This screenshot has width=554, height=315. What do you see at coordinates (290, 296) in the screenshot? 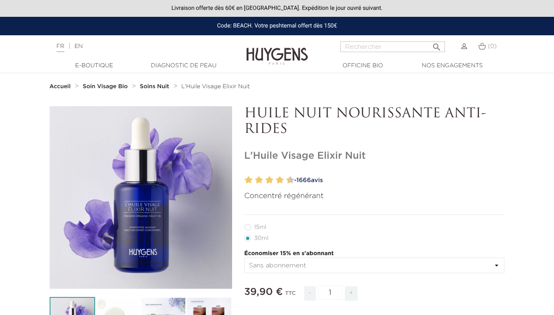
I see `div: TTC` at bounding box center [290, 296].